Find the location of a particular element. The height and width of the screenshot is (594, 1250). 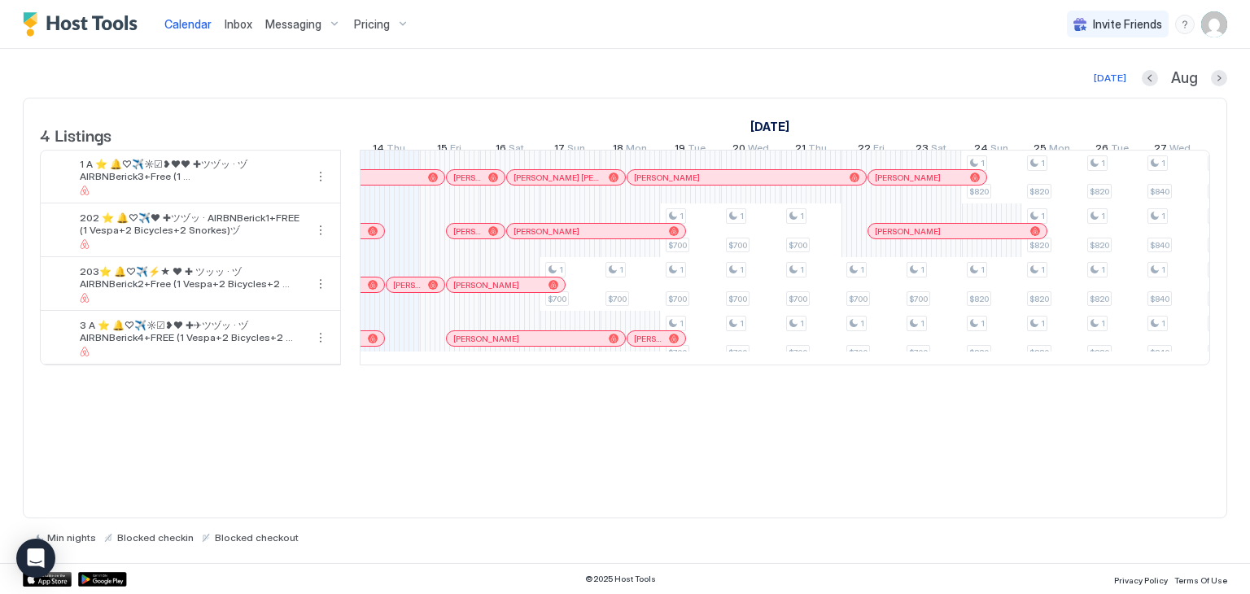

span: Blocked checkin is located at coordinates (155, 537).